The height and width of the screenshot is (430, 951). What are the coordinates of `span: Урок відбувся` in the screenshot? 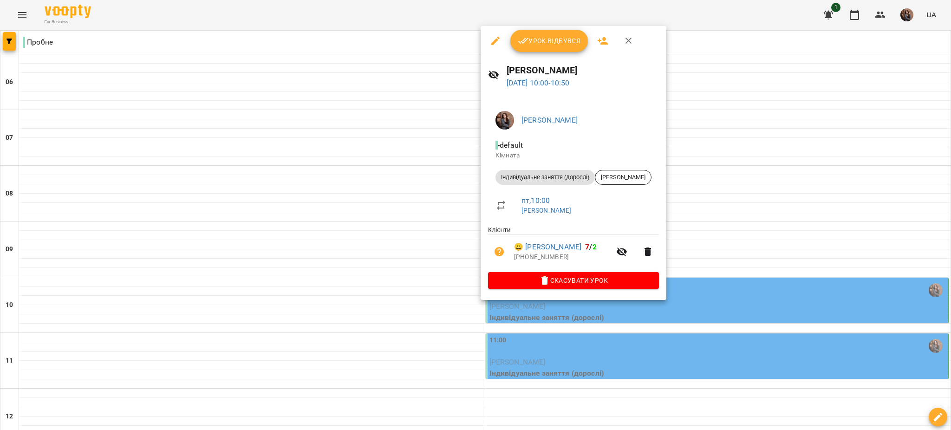 It's located at (550, 41).